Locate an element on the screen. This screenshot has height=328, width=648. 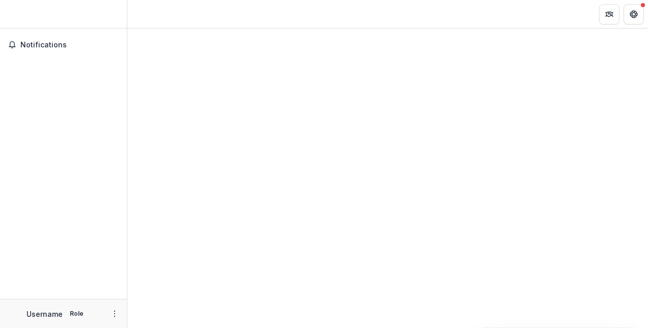
button: More is located at coordinates (115, 314).